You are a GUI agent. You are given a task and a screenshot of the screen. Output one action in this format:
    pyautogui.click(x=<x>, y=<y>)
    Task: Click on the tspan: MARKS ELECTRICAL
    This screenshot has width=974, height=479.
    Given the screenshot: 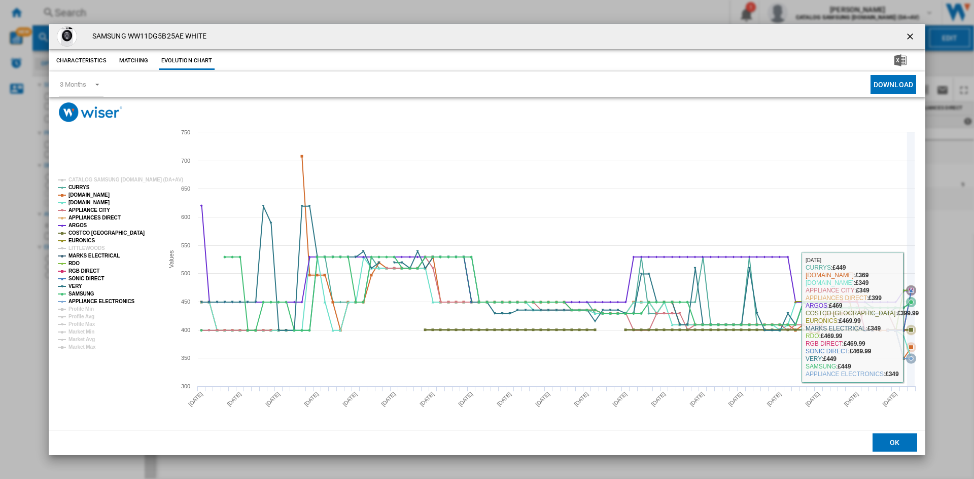 What is the action you would take?
    pyautogui.click(x=94, y=256)
    